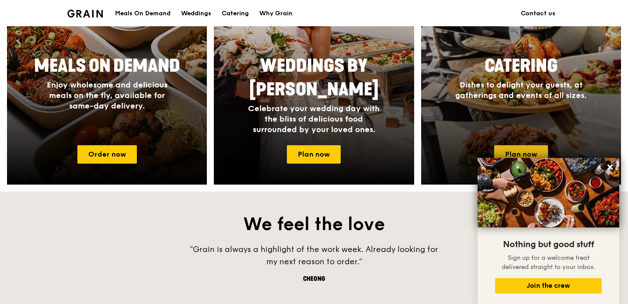  I want to click on a: Order now, so click(107, 154).